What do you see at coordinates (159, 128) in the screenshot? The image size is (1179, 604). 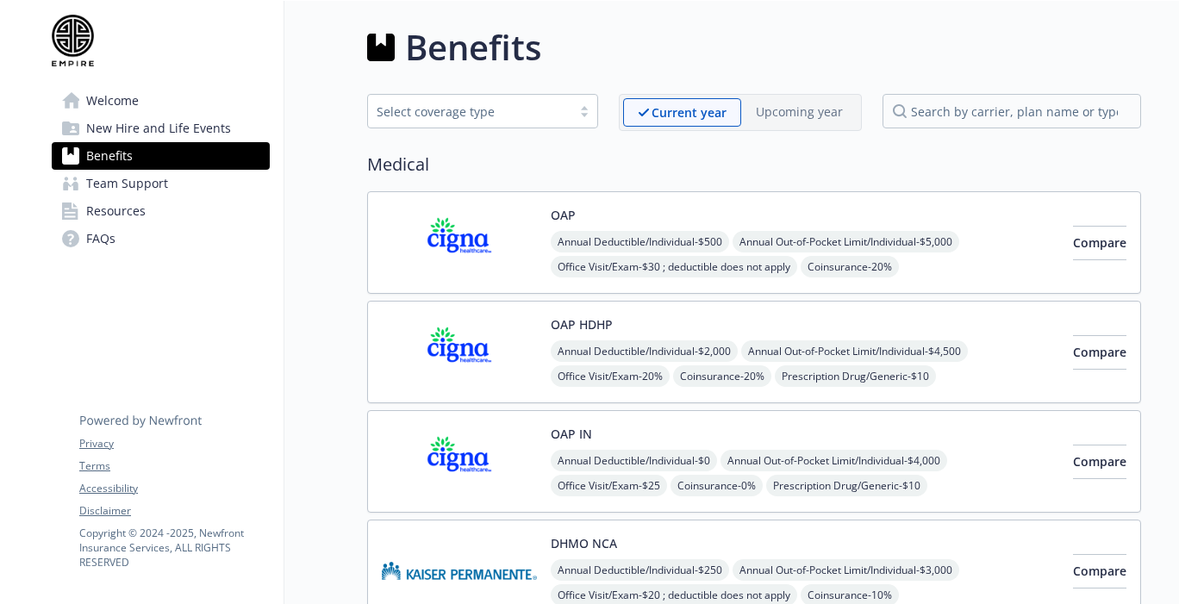 I see `span: New Hire and Life Events` at bounding box center [159, 128].